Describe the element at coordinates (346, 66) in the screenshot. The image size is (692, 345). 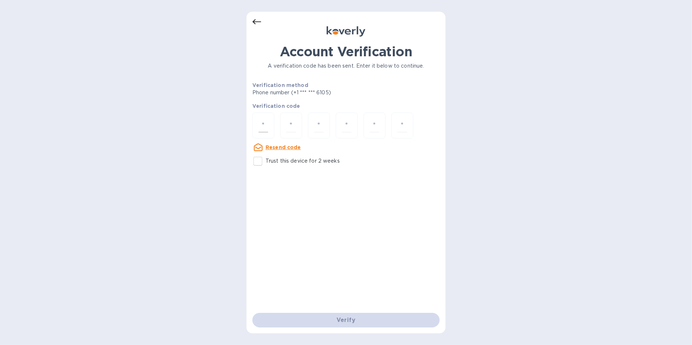
I see `p: A verification code has been sent. Enter it below to continue.` at that location.